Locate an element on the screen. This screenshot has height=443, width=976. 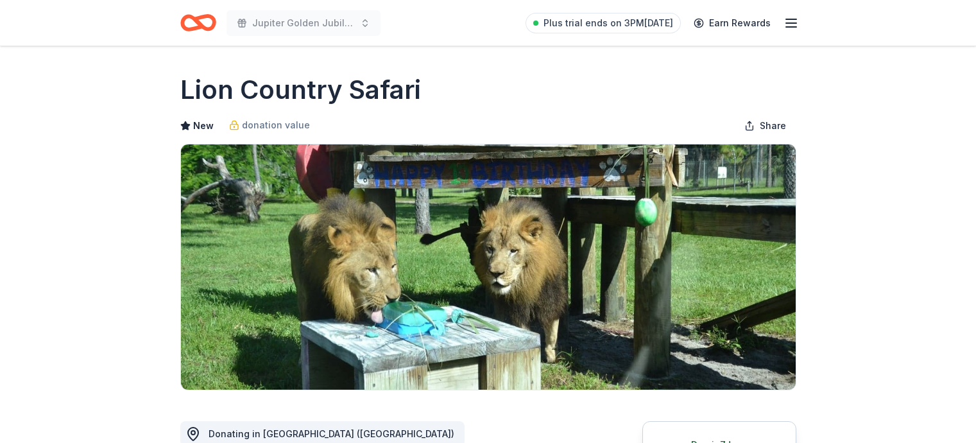
a: donation value is located at coordinates (270, 125).